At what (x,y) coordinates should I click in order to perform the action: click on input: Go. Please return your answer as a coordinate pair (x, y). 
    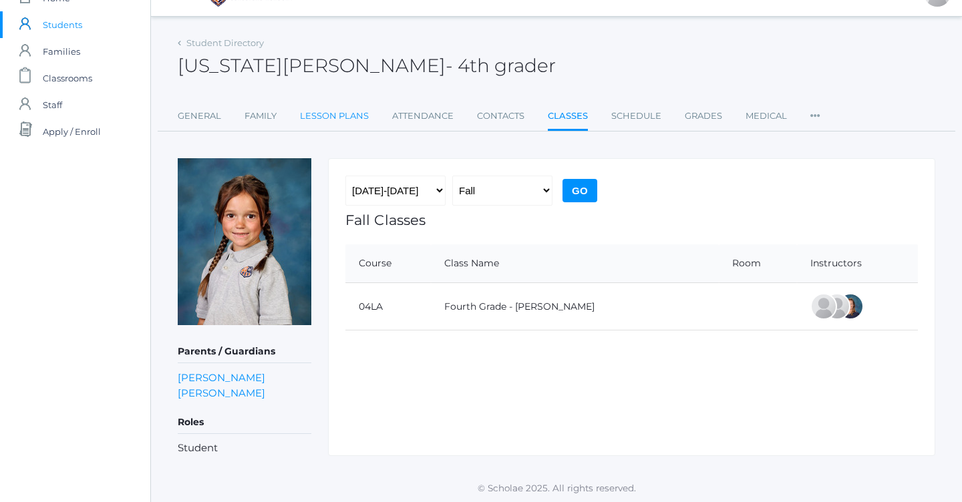
    Looking at the image, I should click on (580, 190).